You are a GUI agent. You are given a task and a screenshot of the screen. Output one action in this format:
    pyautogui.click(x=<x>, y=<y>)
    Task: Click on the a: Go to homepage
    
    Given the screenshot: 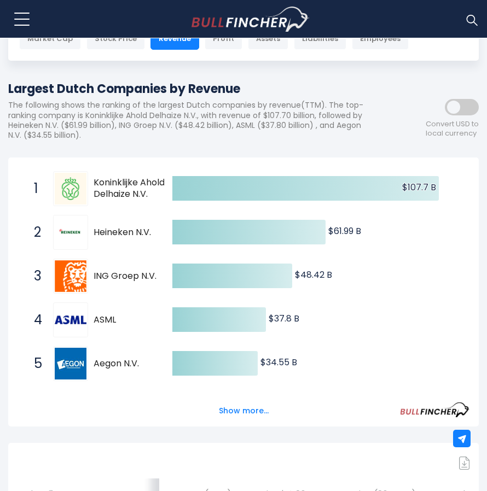 What is the action you would take?
    pyautogui.click(x=250, y=19)
    